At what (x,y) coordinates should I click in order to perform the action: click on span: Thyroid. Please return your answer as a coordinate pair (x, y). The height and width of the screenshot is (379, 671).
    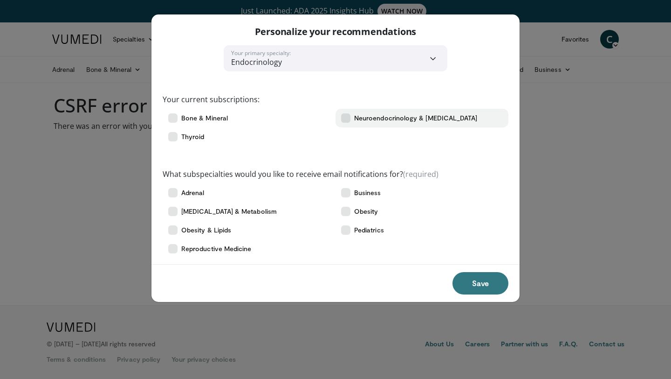
    Looking at the image, I should click on (193, 137).